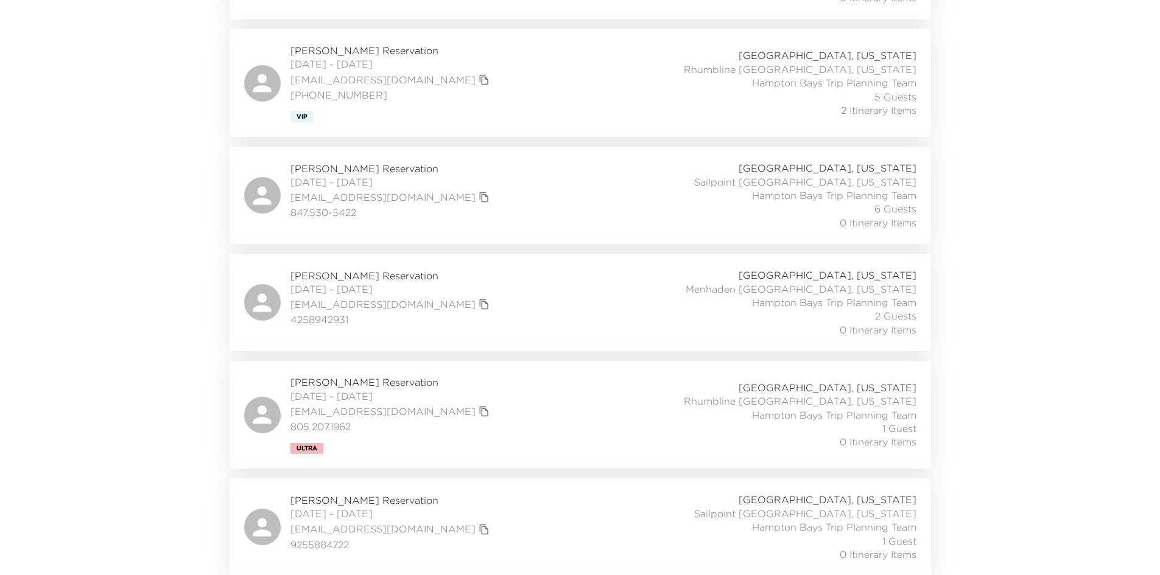 Image resolution: width=1160 pixels, height=575 pixels. Describe the element at coordinates (895, 97) in the screenshot. I see `span: 5 Guests` at that location.